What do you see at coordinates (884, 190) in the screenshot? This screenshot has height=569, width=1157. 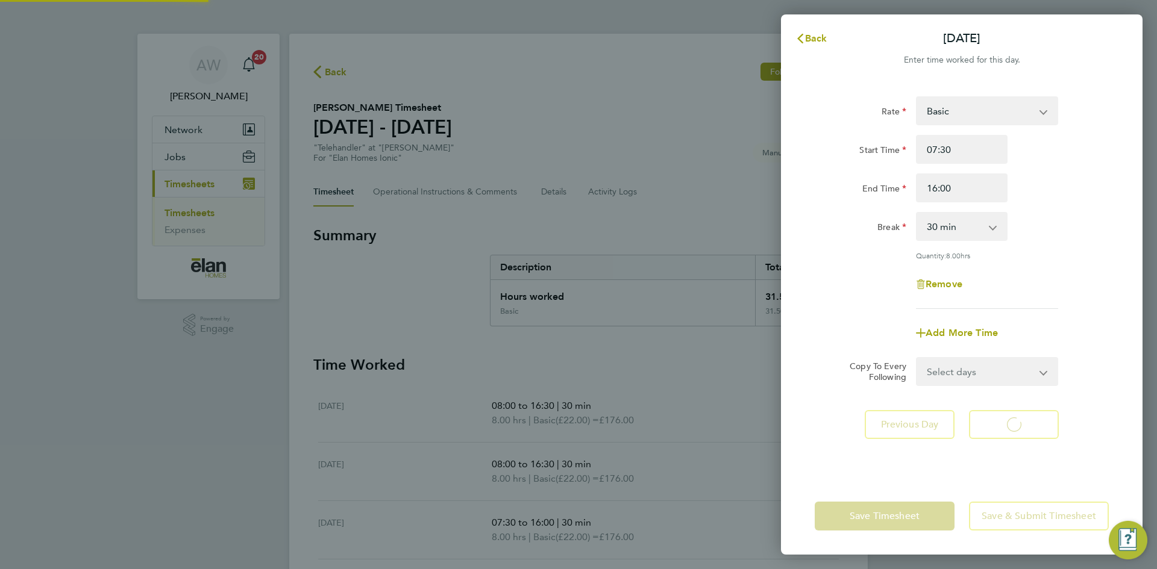 I see `label: End Time` at bounding box center [884, 190].